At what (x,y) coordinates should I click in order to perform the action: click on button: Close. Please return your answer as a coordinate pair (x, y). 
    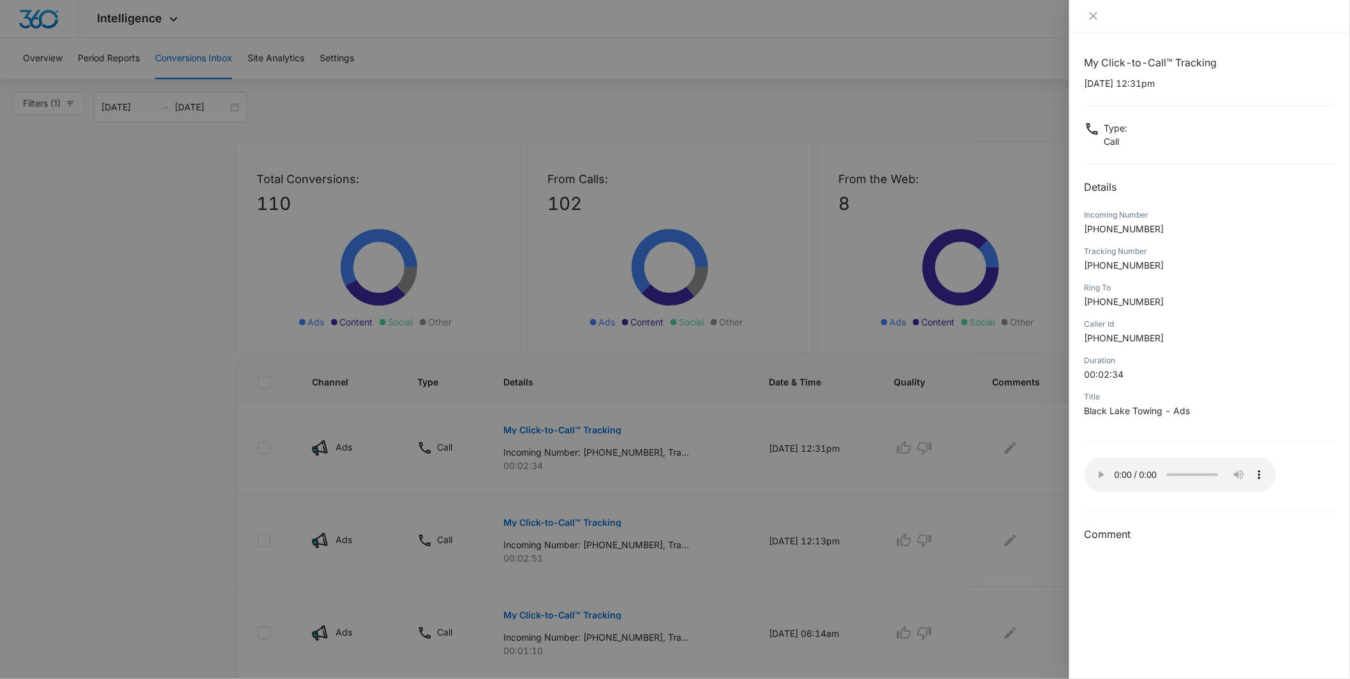
    Looking at the image, I should click on (1094, 16).